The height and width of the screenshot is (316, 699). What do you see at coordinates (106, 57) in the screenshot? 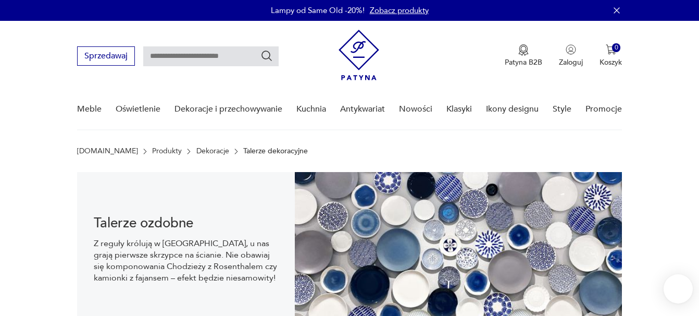
I see `a: Sprzedawaj` at bounding box center [106, 57].